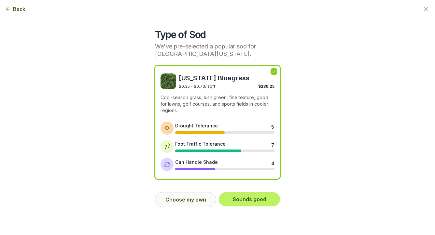 This screenshot has width=435, height=235. Describe the element at coordinates (197, 86) in the screenshot. I see `span: $0.35 - $0.70 / sqft` at that location.